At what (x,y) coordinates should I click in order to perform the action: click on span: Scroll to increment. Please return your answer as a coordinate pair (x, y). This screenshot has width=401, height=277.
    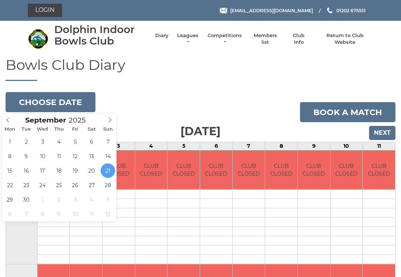
    Looking at the image, I should click on (46, 120).